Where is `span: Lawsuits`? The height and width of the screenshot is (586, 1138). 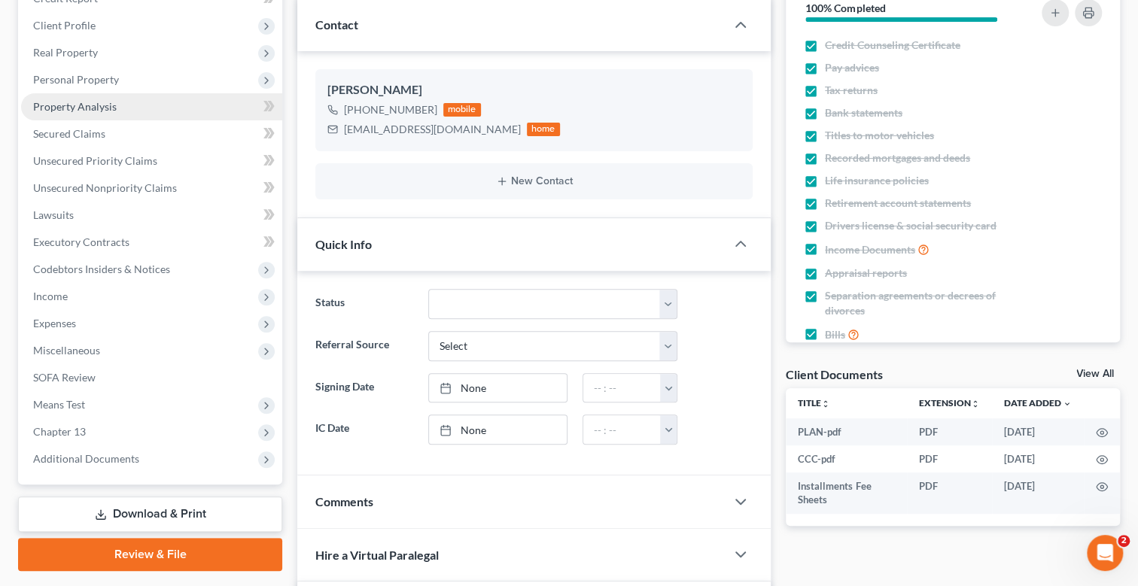 span: Lawsuits is located at coordinates (53, 215).